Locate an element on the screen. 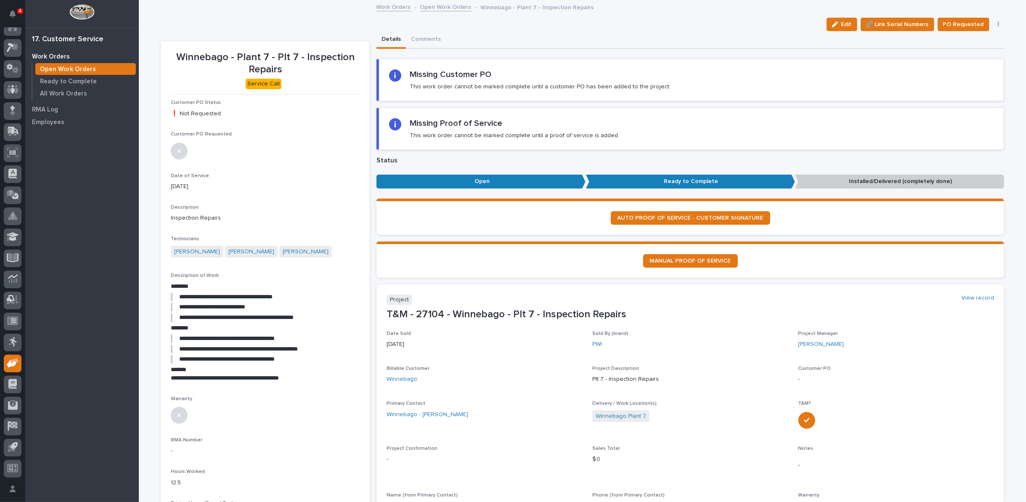 The width and height of the screenshot is (1026, 502). div: 17. Customer Service is located at coordinates (68, 40).